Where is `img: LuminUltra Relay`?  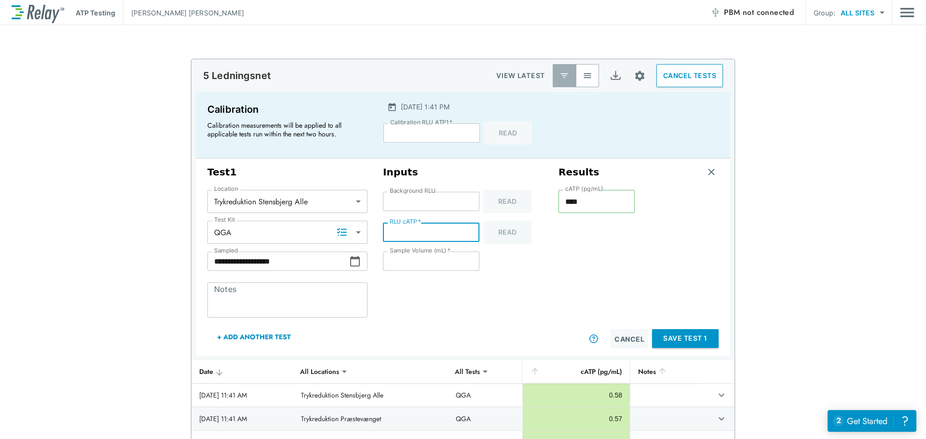 img: LuminUltra Relay is located at coordinates (38, 13).